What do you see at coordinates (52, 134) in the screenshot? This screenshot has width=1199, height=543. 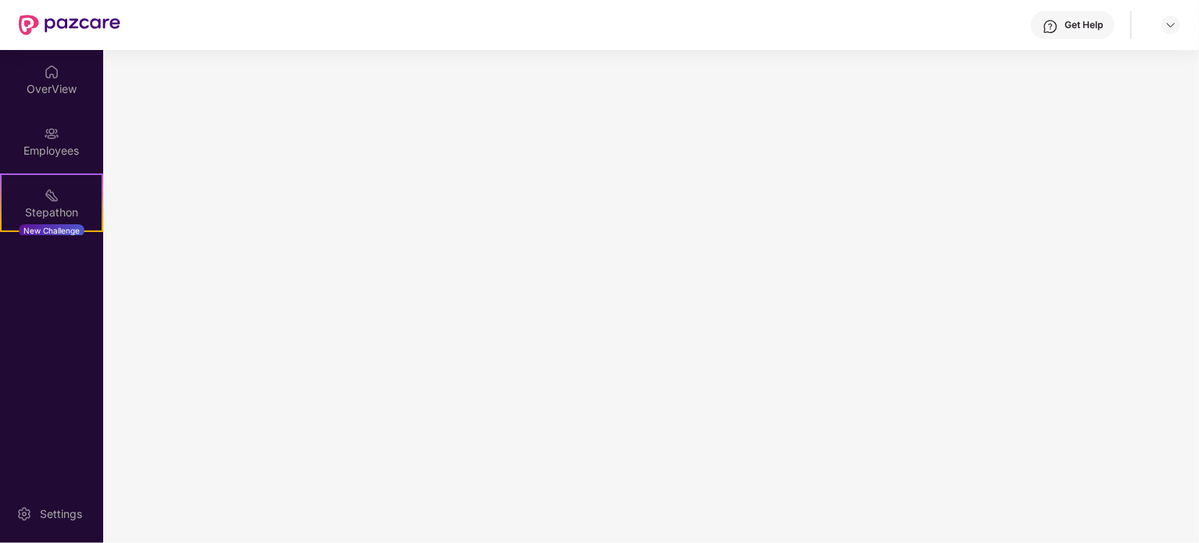 I see `img: svg+xml;base64,PHN2ZyBpZD0iRW1wbG95ZWVzIiB4bWxucz0iaHR0cDovL3d3dy53My5vcmcvMjAwMC9zdmciIHdpZHRoPS...` at bounding box center [52, 134].